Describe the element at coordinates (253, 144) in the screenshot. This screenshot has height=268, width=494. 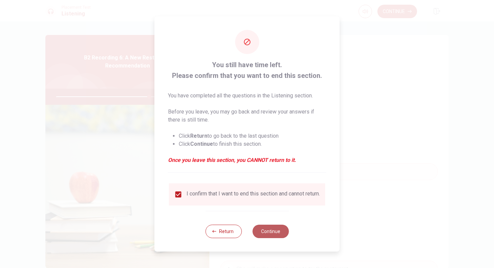
I see `li: Click to finish this section.` at that location.